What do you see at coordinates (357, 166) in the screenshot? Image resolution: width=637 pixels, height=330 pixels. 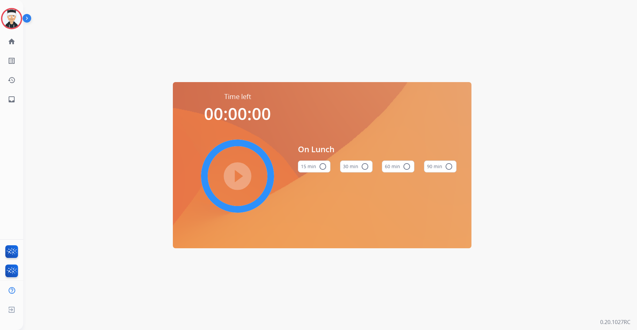 I see `button: 30 min` at bounding box center [357, 166].